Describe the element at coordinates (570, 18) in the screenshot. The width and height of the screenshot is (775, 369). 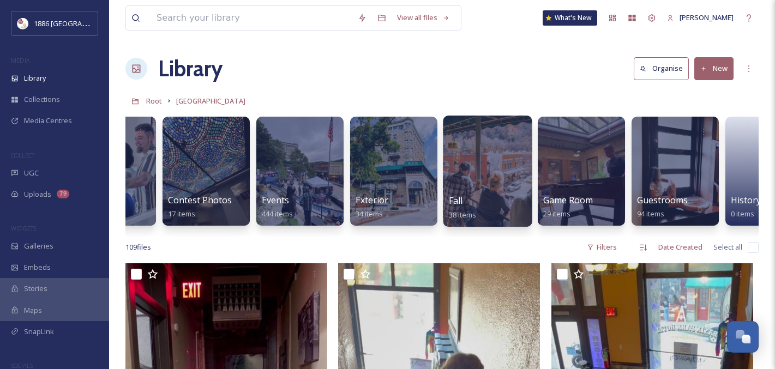
I see `div: What's New` at that location.